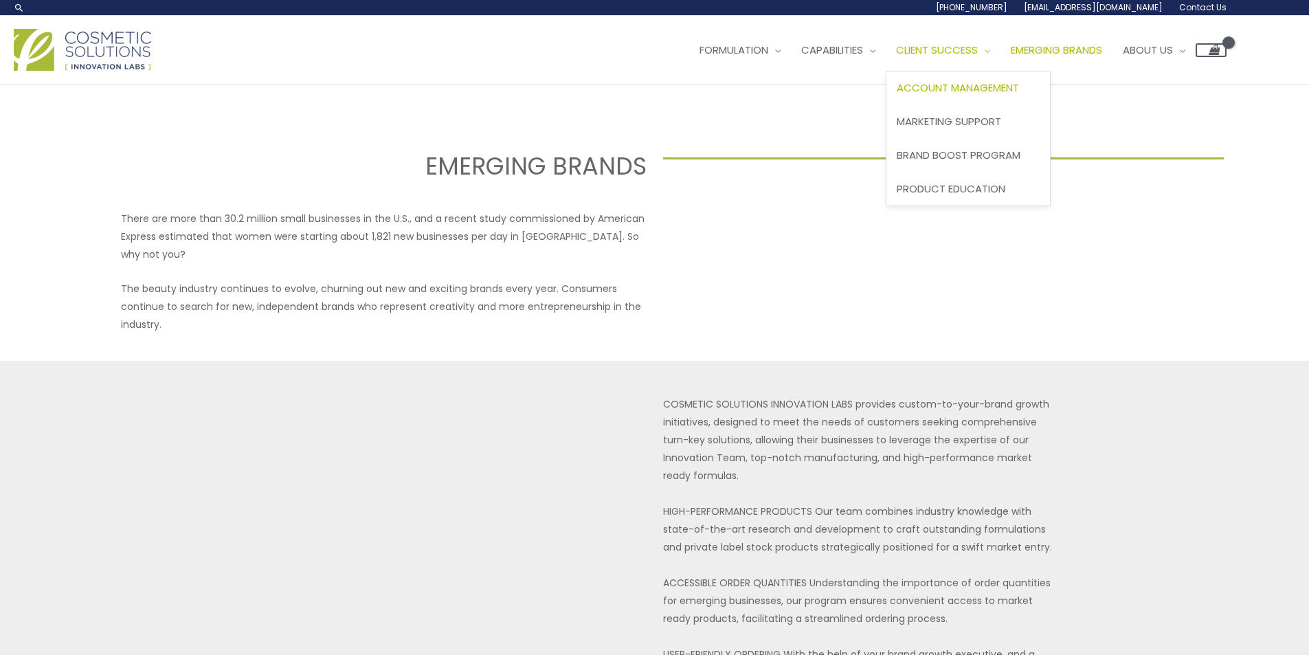  What do you see at coordinates (958, 87) in the screenshot?
I see `span: Account Management` at bounding box center [958, 87].